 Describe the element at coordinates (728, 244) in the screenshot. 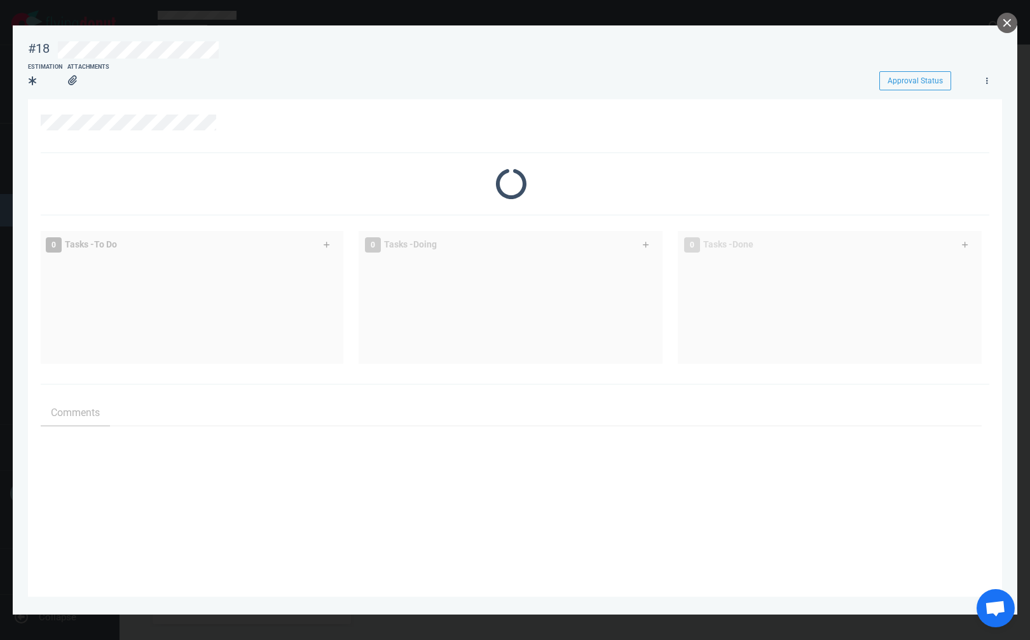

I see `span: Tasks - Done` at that location.